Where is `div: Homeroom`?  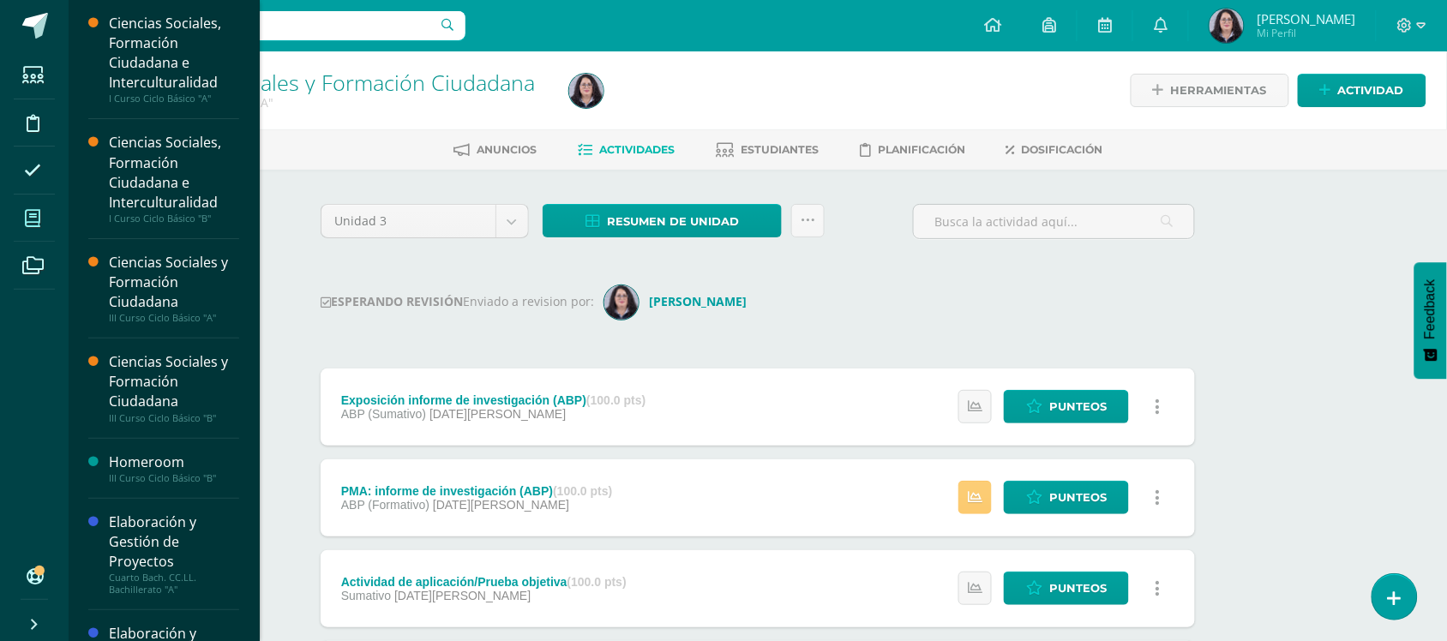
div: Homeroom is located at coordinates (174, 462).